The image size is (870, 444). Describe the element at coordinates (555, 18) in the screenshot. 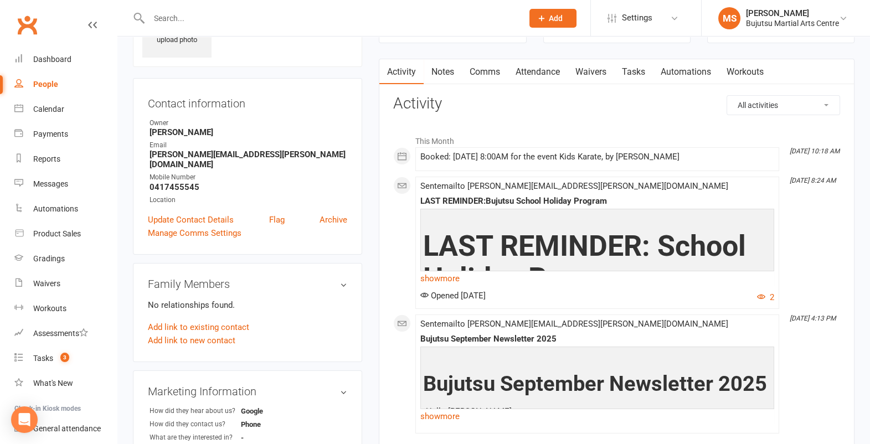

I see `span: Add` at that location.